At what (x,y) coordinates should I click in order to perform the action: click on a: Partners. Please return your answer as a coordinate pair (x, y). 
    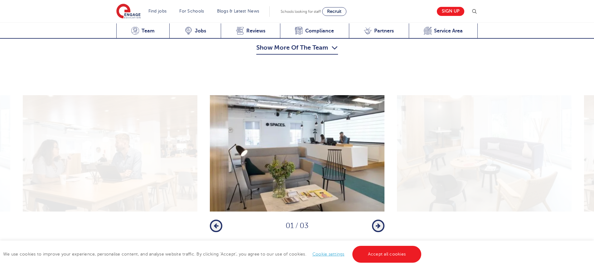
    Looking at the image, I should click on (379, 31).